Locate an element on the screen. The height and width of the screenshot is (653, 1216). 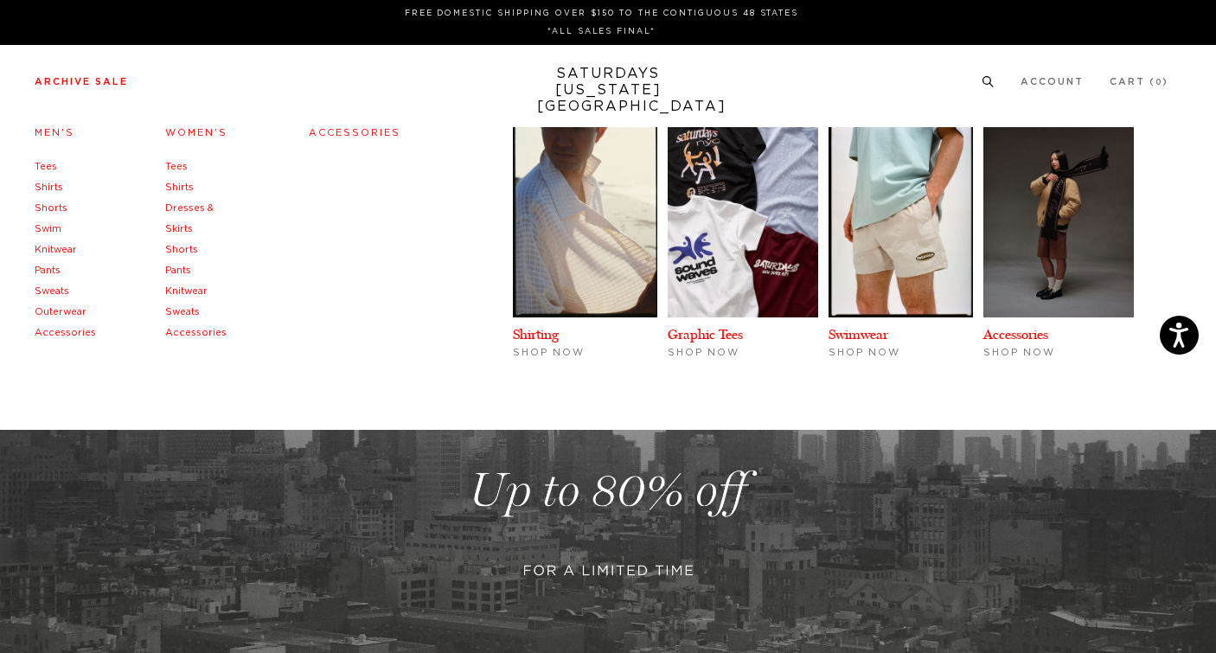
a: Account is located at coordinates (1052, 81).